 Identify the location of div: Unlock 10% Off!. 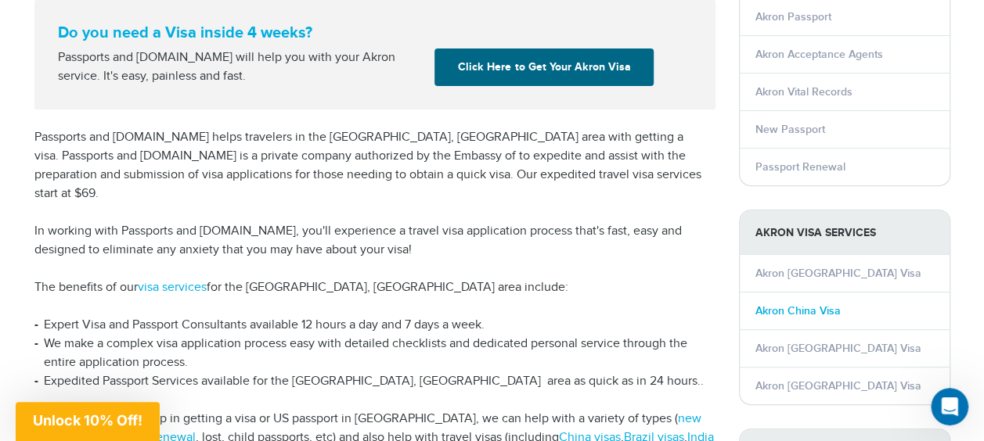
(88, 422).